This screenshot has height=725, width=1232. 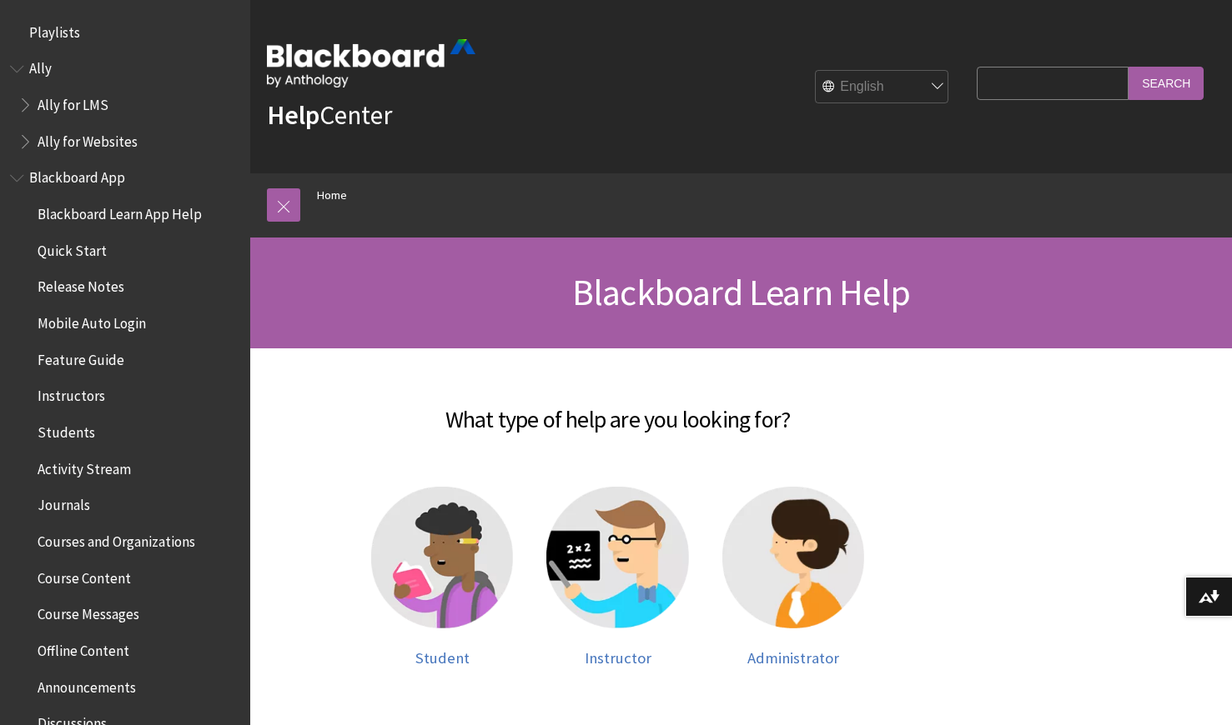 I want to click on span: Release Notes, so click(x=81, y=284).